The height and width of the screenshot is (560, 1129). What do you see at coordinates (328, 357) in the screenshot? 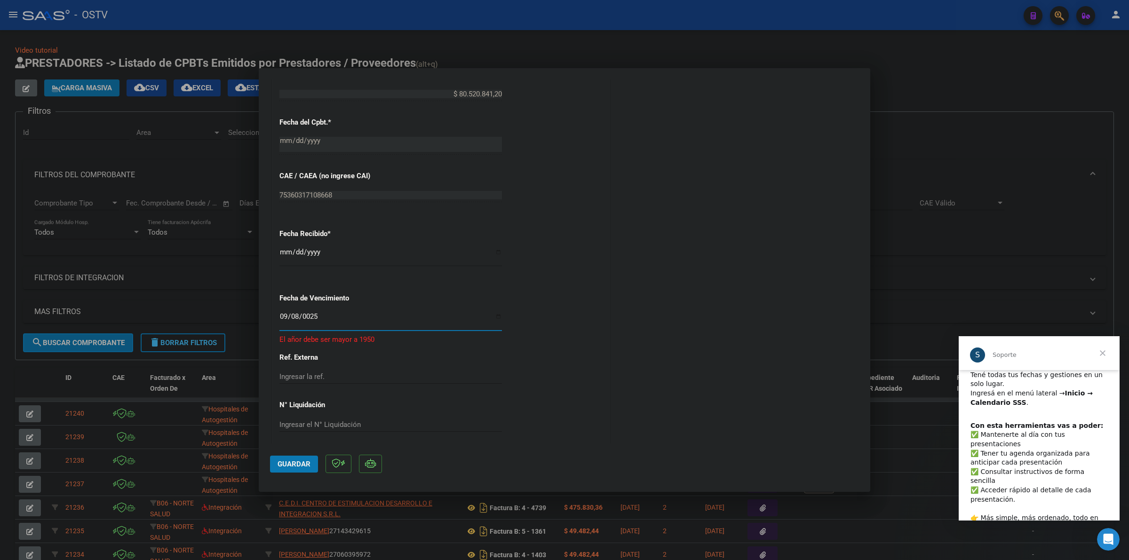
I see `p: Ref. Externa` at bounding box center [328, 357].